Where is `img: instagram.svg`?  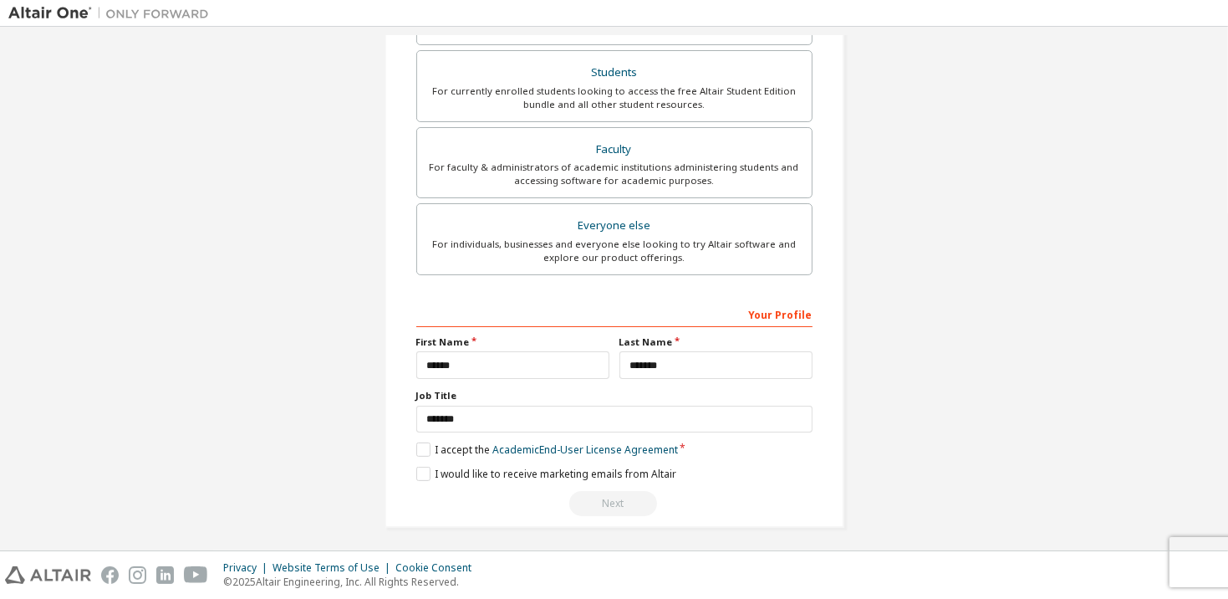
img: instagram.svg is located at coordinates (137, 574).